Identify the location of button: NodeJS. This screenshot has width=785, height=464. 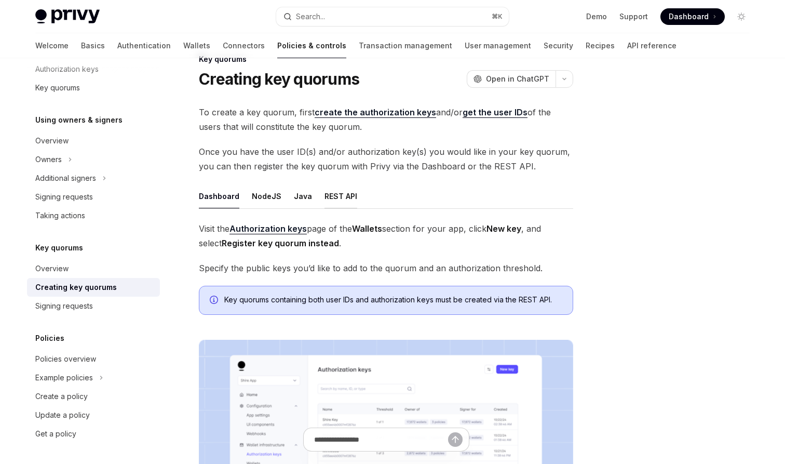
(266, 196).